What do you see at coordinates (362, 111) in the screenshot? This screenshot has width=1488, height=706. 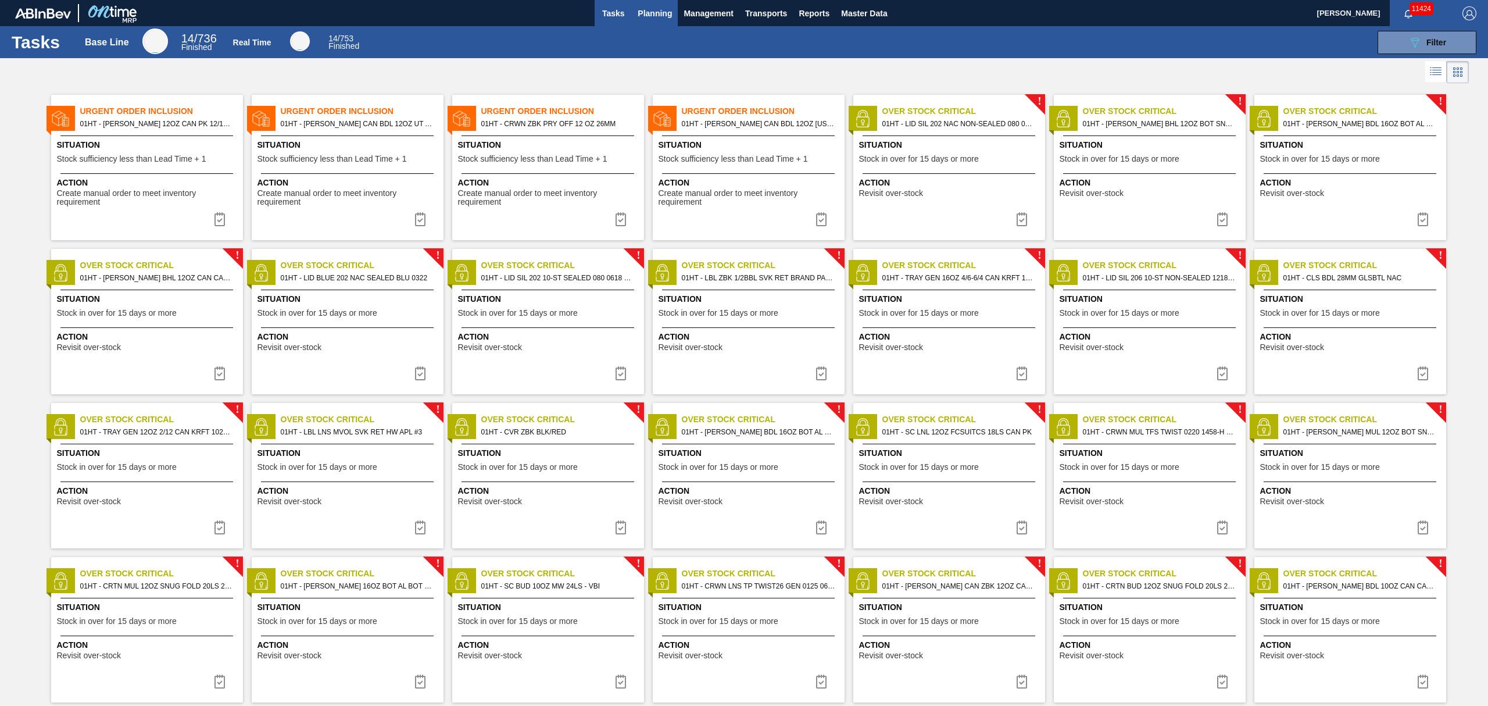 I see `span: Urgent Order Inclusion` at bounding box center [362, 111].